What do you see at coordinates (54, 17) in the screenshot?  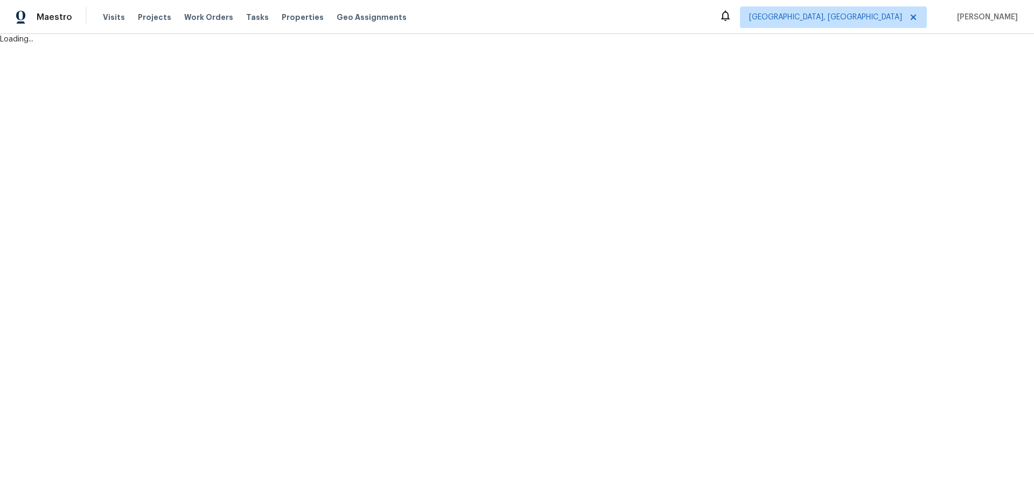 I see `span: Maestro` at bounding box center [54, 17].